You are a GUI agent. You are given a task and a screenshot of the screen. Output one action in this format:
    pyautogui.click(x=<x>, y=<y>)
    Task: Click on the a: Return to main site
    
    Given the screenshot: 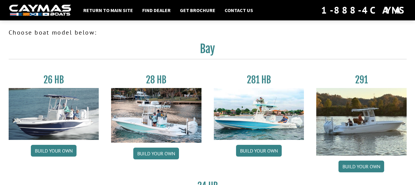 What is the action you would take?
    pyautogui.click(x=108, y=10)
    